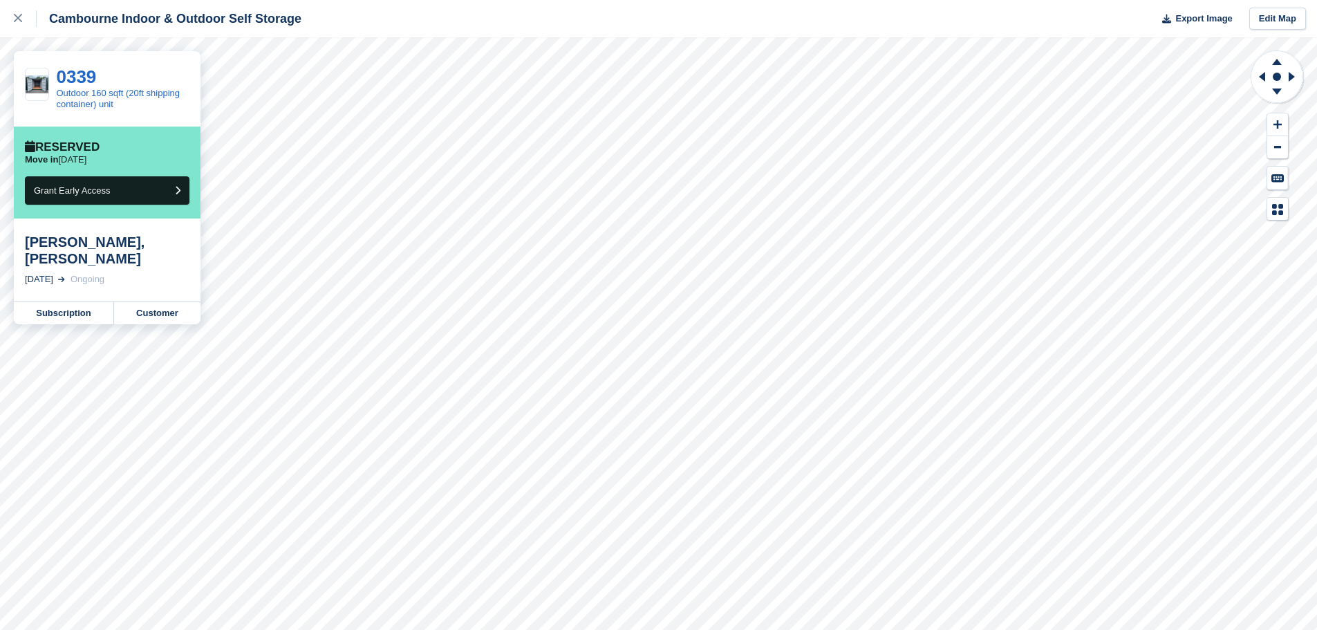 The width and height of the screenshot is (1317, 630). Describe the element at coordinates (1278, 209) in the screenshot. I see `button: Map Legend` at that location.